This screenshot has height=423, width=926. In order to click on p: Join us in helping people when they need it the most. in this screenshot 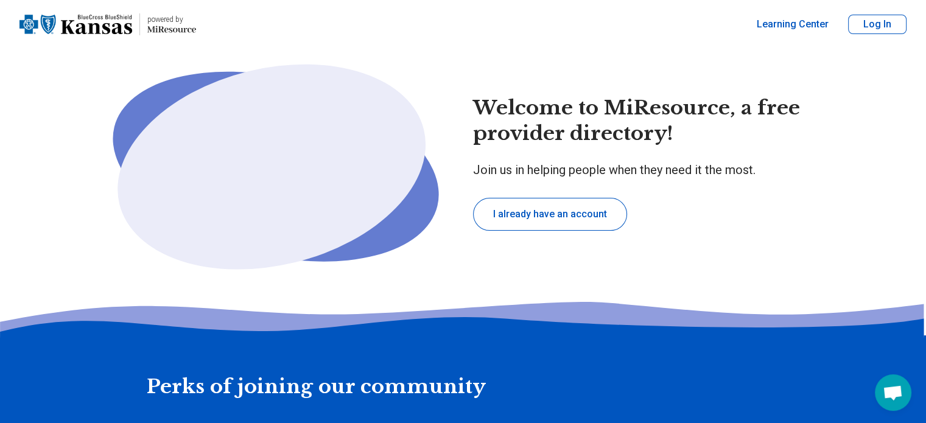, I will do `click(653, 170)`.